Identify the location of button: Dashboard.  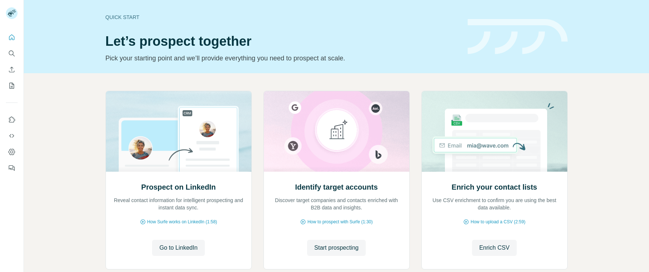
(12, 152).